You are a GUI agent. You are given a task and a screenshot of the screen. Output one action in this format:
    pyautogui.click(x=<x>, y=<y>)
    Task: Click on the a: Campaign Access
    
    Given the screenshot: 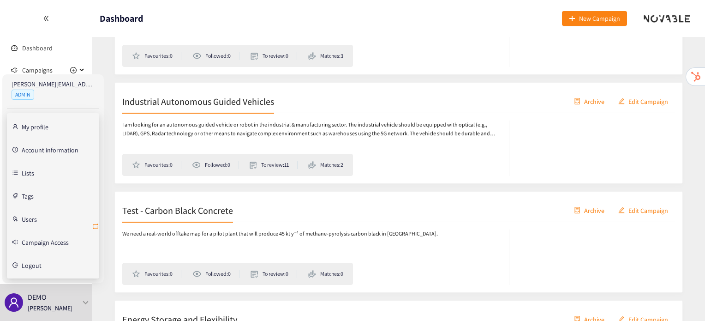 What is the action you would take?
    pyautogui.click(x=45, y=242)
    